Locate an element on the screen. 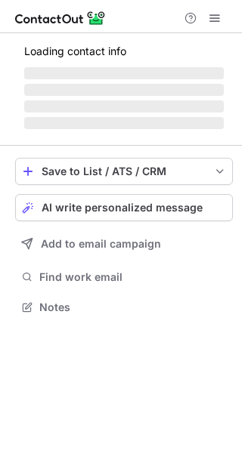 The image size is (242, 453). span: Find work email is located at coordinates (133, 277).